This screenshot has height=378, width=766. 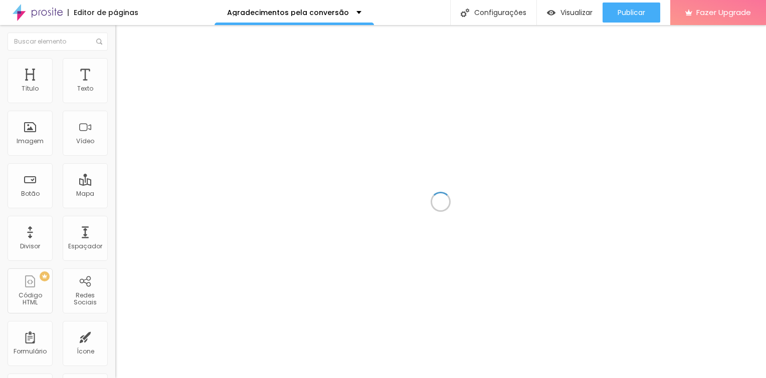 What do you see at coordinates (30, 89) in the screenshot?
I see `div: Título` at bounding box center [30, 89].